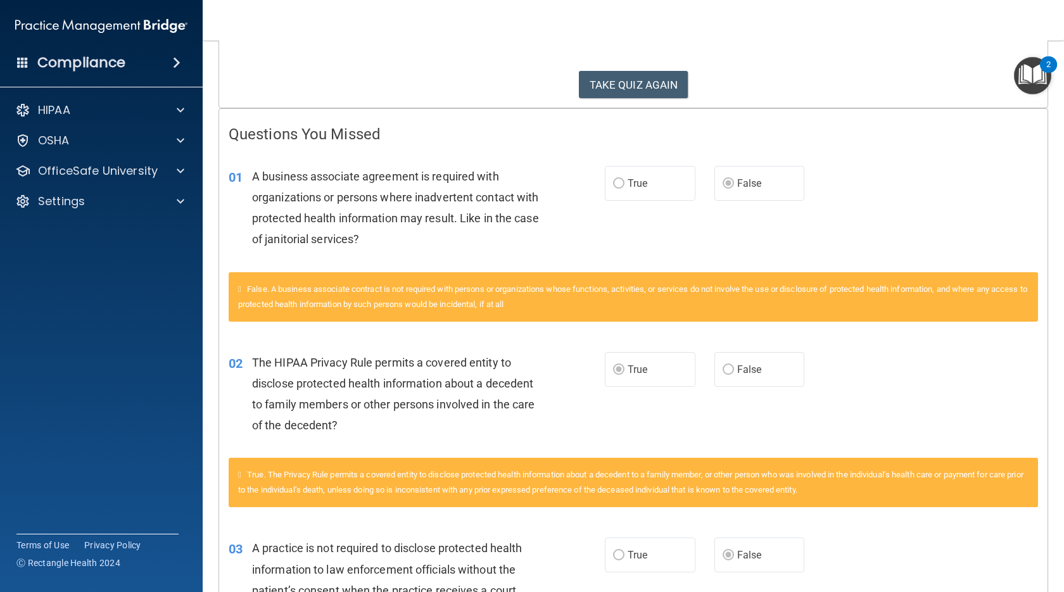 Image resolution: width=1064 pixels, height=592 pixels. What do you see at coordinates (81, 63) in the screenshot?
I see `h4: Compliance` at bounding box center [81, 63].